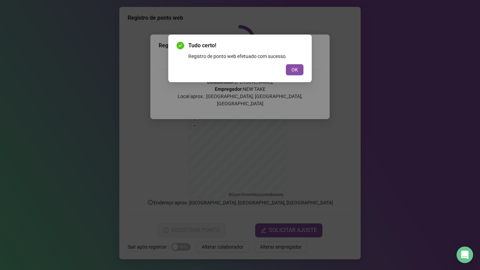 This screenshot has height=270, width=480. Describe the element at coordinates (295, 70) in the screenshot. I see `button: OK` at that location.